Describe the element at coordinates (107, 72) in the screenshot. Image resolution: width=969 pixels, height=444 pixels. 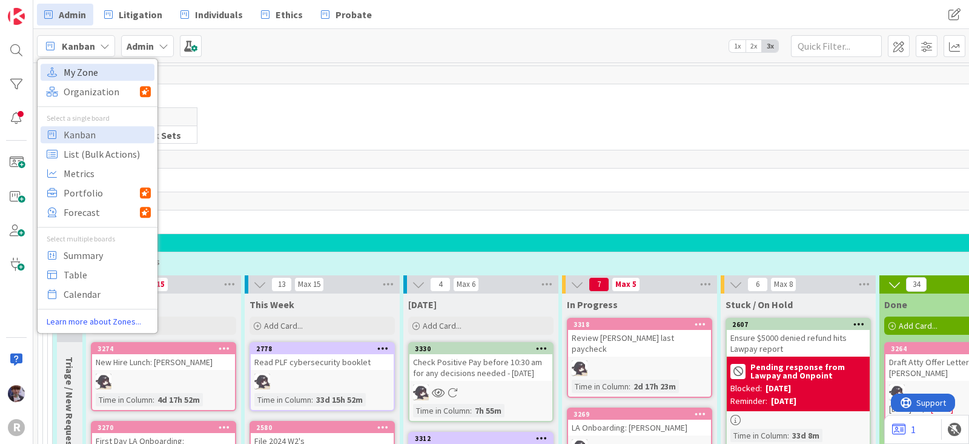
I see `span: My Zone` at that location.